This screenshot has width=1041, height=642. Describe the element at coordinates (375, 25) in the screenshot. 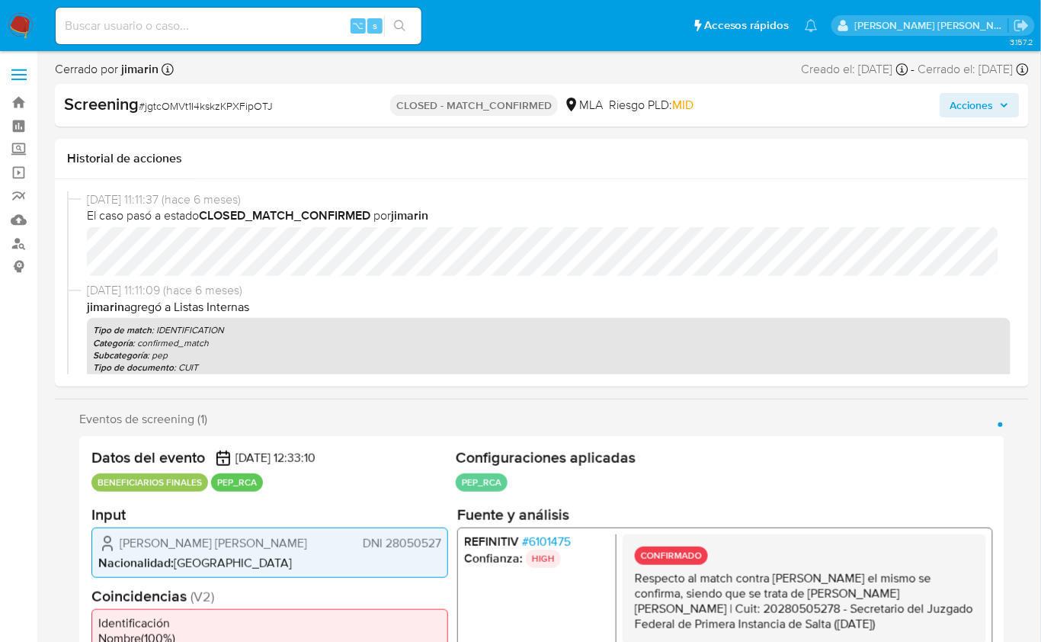

I see `span: s` at that location.